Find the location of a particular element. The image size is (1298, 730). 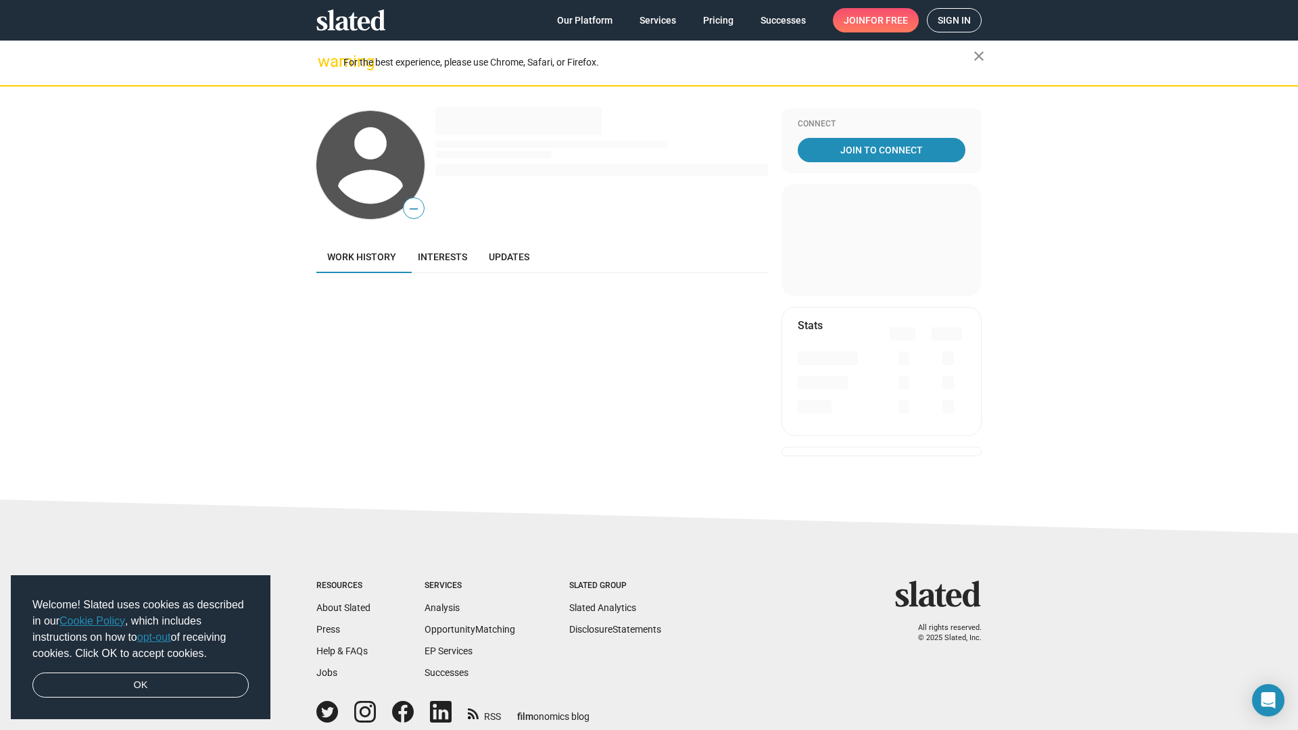

a: Interests is located at coordinates (442, 257).